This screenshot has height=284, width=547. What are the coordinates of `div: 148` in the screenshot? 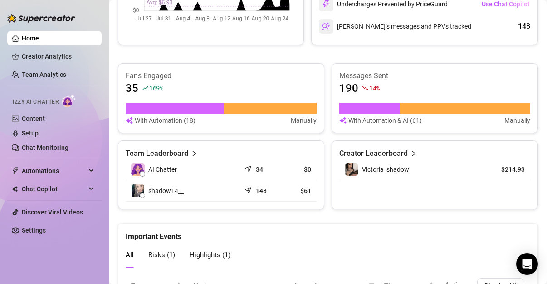 It's located at (524, 26).